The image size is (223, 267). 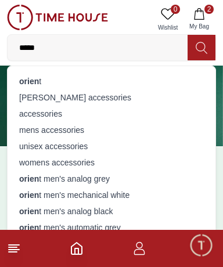 I want to click on span: My Bag, so click(x=199, y=26).